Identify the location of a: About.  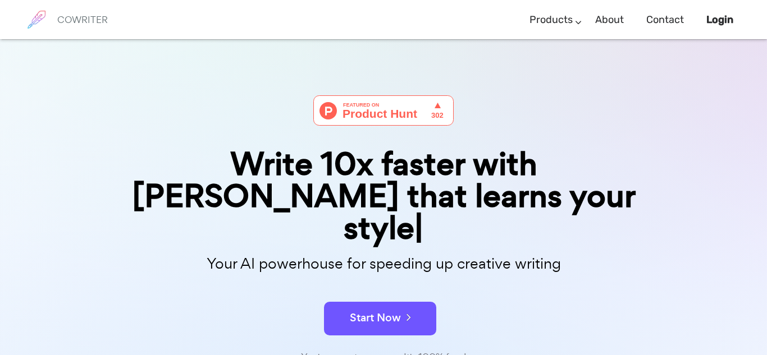
(609, 20).